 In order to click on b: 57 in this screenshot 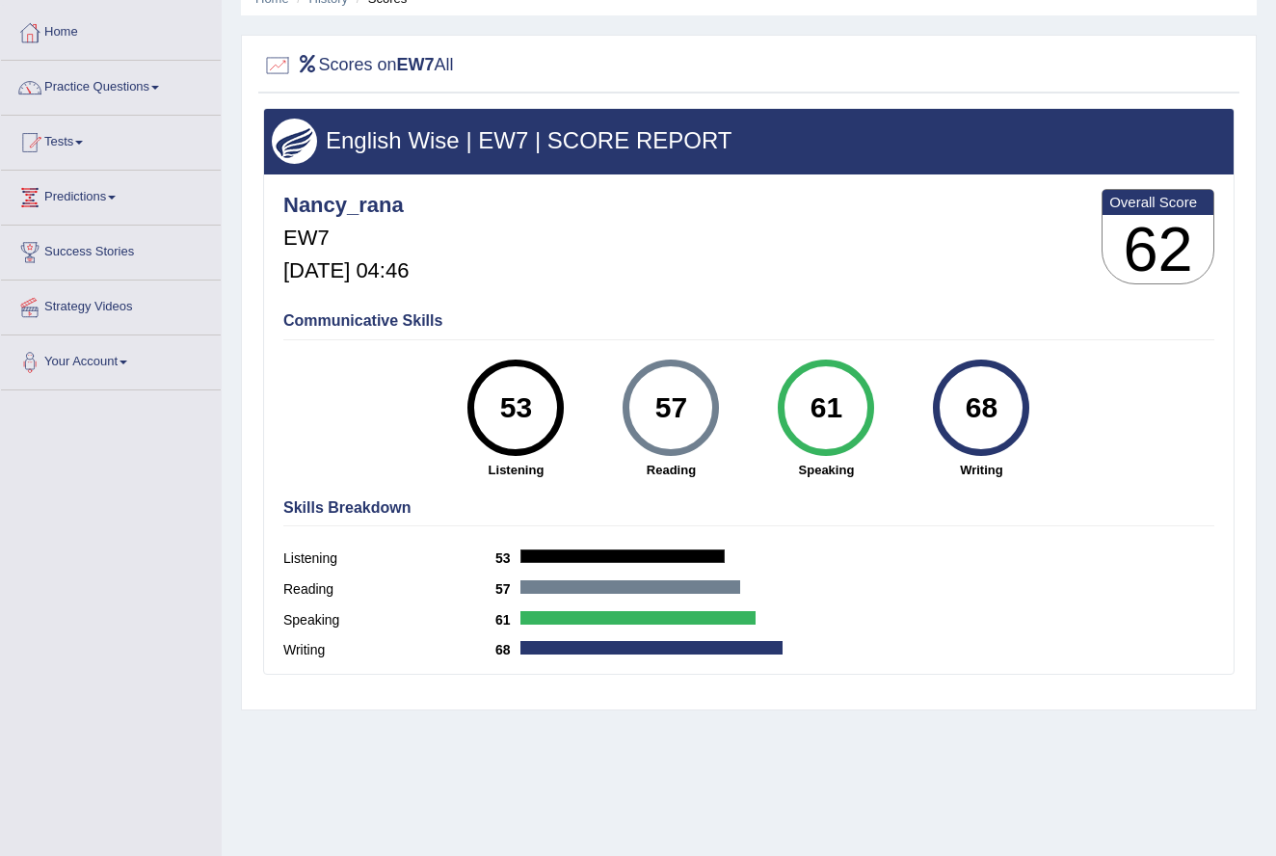, I will do `click(508, 589)`.